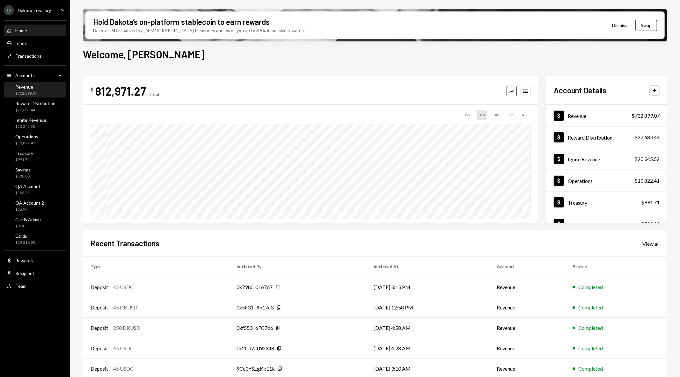  Describe the element at coordinates (35, 286) in the screenshot. I see `a: Team` at that location.